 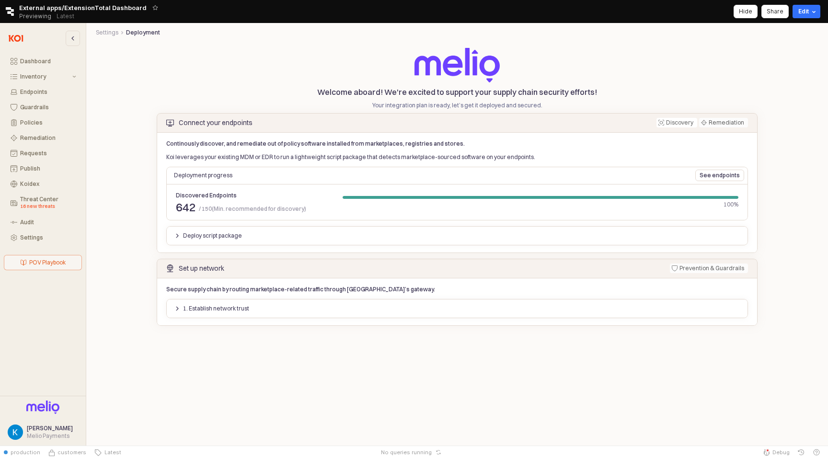 What do you see at coordinates (48, 61) in the screenshot?
I see `div: Dashboard` at bounding box center [48, 61].